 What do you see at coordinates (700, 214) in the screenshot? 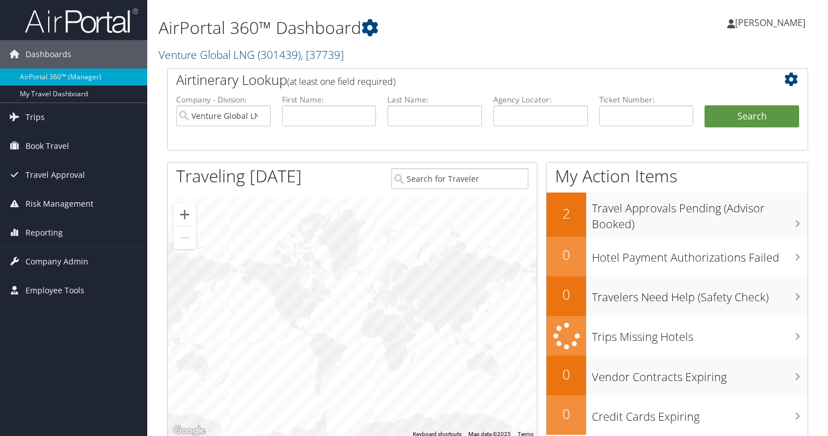
I see `h3: Travel Approvals Pending (Advisor Booked)` at bounding box center [700, 214].